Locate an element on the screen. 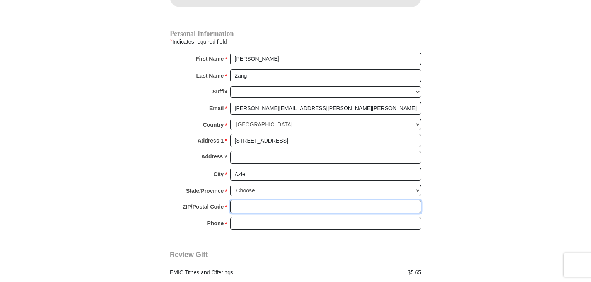 This screenshot has height=282, width=591. strong: State/Province is located at coordinates (204, 191).